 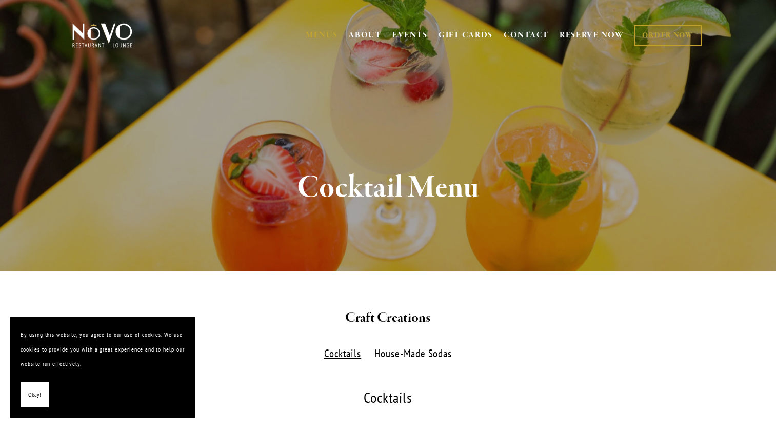 I want to click on a: RESERVE NOW, so click(x=592, y=35).